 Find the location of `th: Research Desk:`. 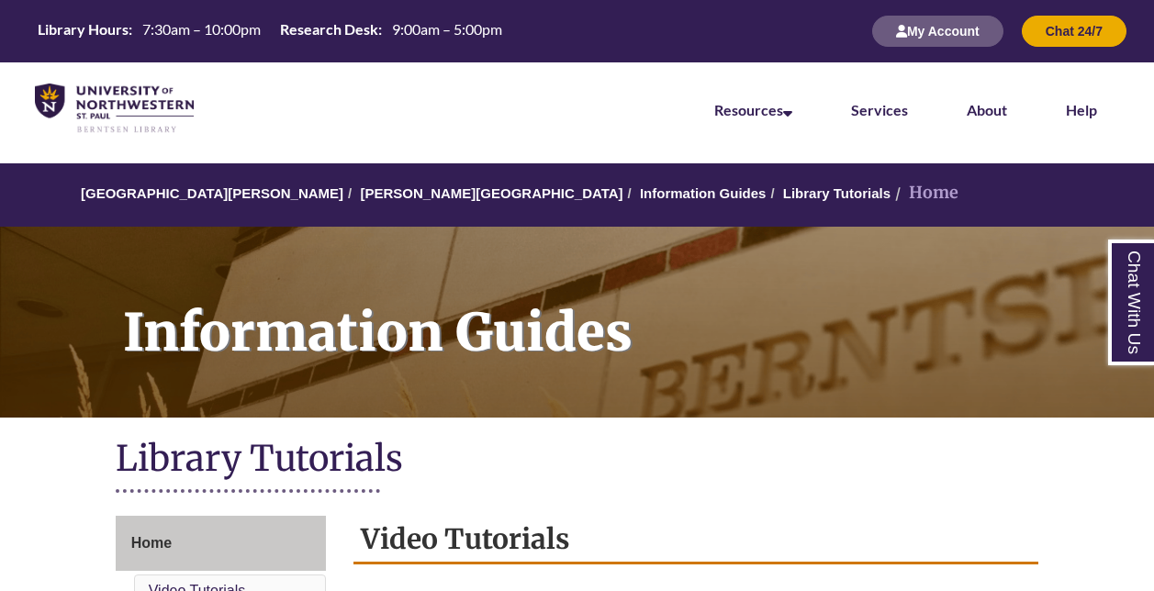

th: Research Desk: is located at coordinates (329, 29).